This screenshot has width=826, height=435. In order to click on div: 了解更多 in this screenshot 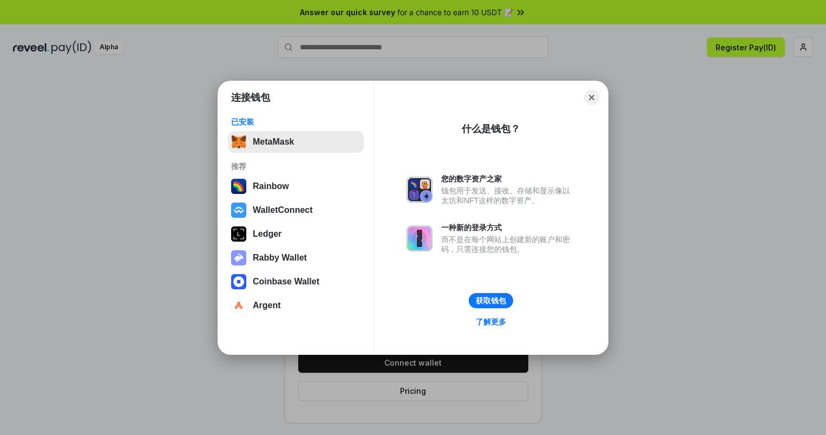, I will do `click(491, 322)`.